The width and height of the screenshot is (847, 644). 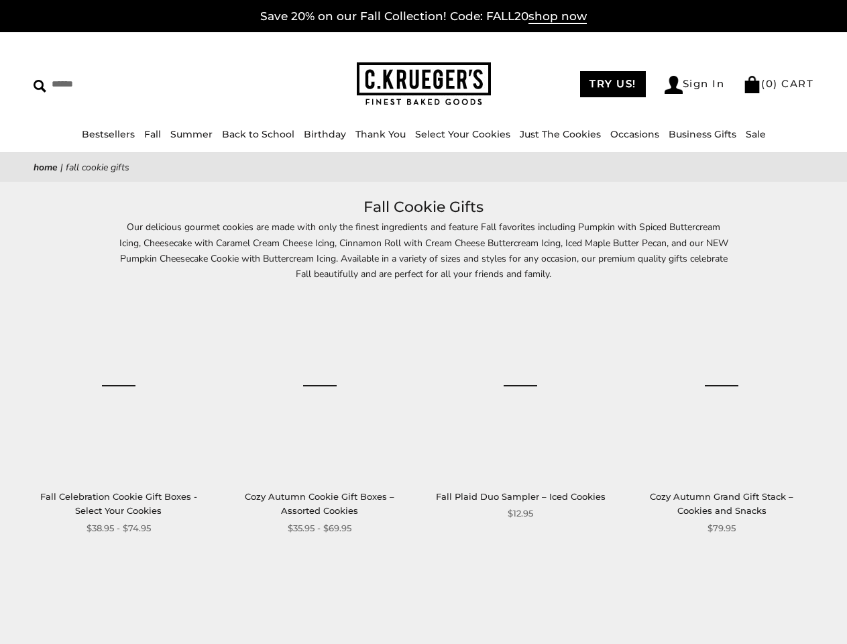 What do you see at coordinates (108, 134) in the screenshot?
I see `a: Bestsellers` at bounding box center [108, 134].